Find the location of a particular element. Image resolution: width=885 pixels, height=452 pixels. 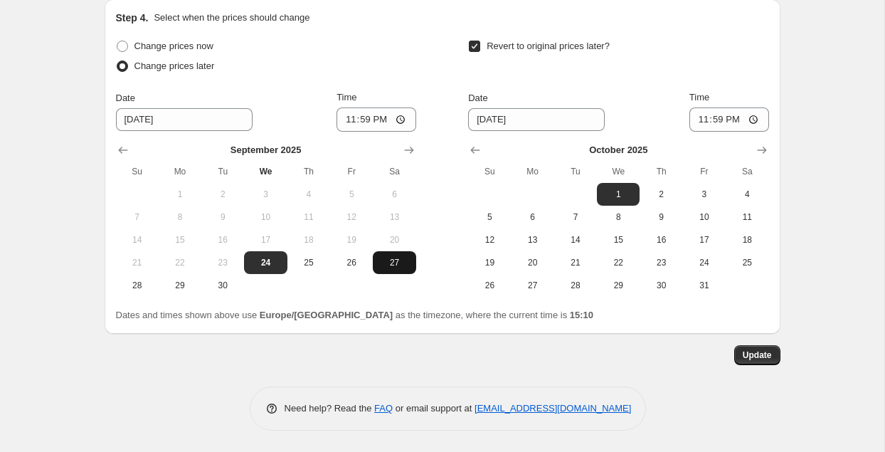

input: 12:00 is located at coordinates (376, 120).